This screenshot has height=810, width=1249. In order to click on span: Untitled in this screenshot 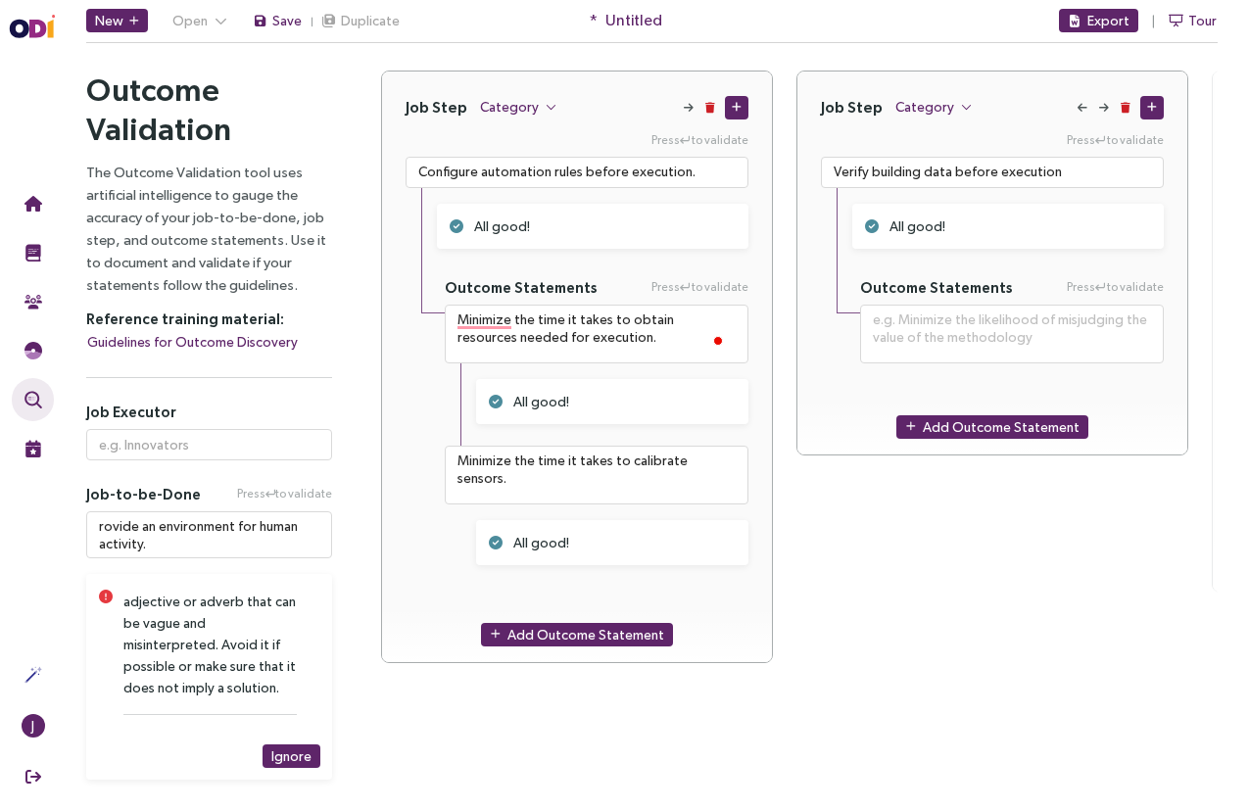, I will do `click(634, 20)`.